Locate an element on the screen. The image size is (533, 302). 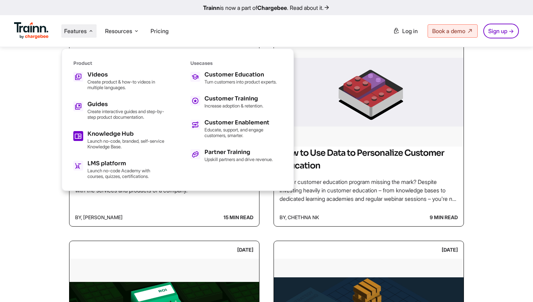
span: Log in is located at coordinates (410, 31).